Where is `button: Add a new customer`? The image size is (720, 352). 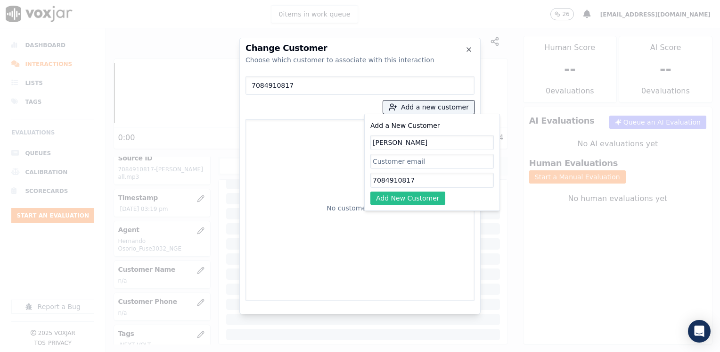
button: Add a new customer is located at coordinates (429, 107).